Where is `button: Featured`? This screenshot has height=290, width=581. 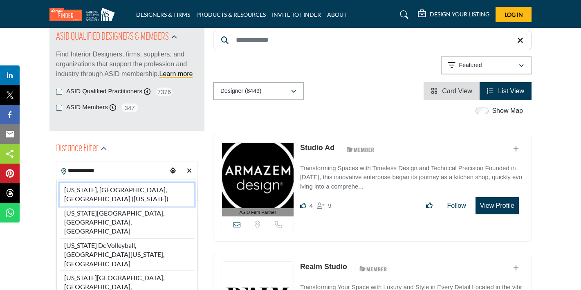 button: Featured is located at coordinates (486, 65).